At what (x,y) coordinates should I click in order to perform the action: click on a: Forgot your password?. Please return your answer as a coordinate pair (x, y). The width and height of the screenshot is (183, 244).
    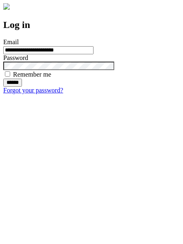
    Looking at the image, I should click on (33, 90).